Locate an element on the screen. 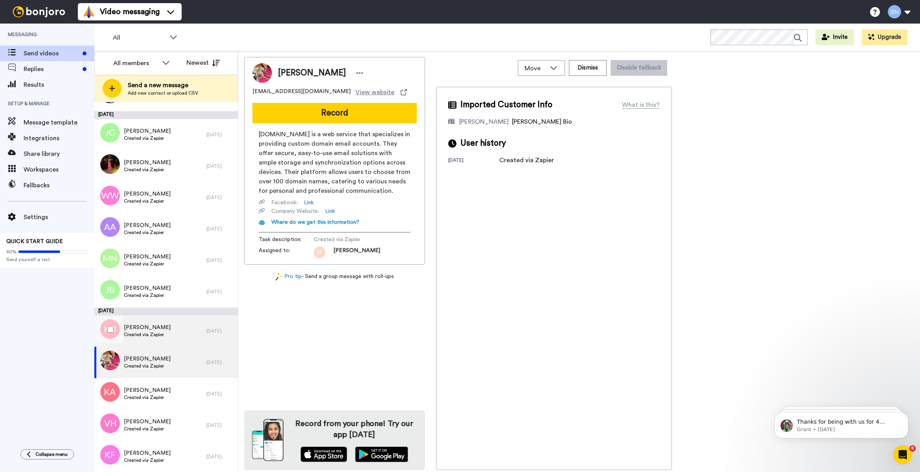 Image resolution: width=920 pixels, height=472 pixels. button: Dismiss is located at coordinates (588, 68).